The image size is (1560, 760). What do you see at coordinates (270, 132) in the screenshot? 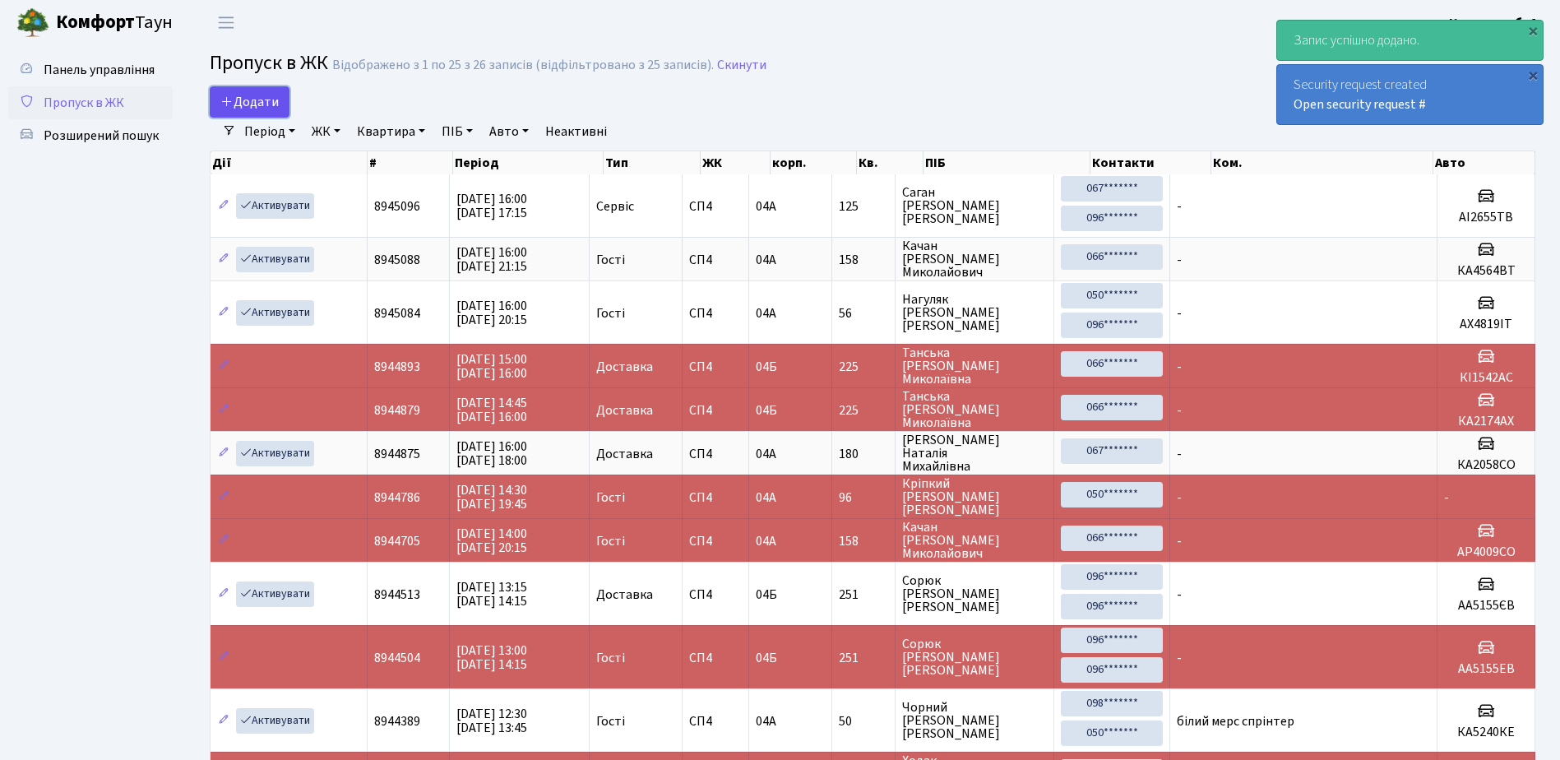
I see `a: Період` at bounding box center [270, 132].